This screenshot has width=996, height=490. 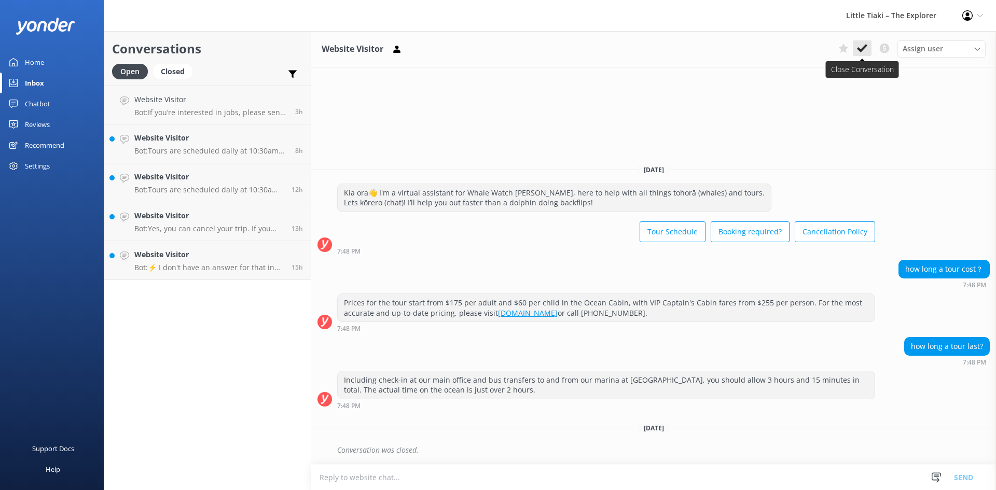 I want to click on span: Assign user, so click(x=923, y=49).